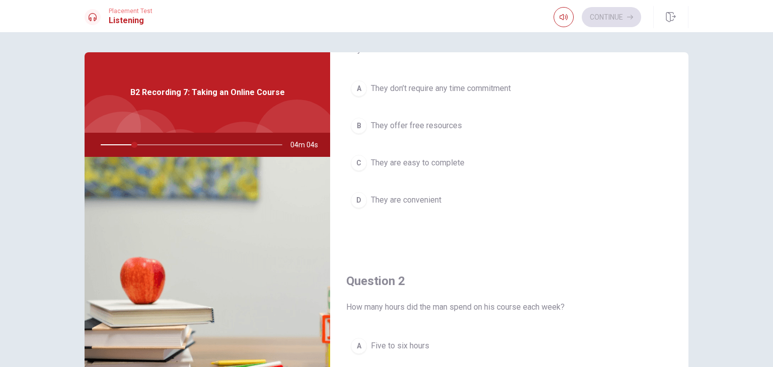 This screenshot has width=773, height=367. I want to click on h1: Listening, so click(130, 21).